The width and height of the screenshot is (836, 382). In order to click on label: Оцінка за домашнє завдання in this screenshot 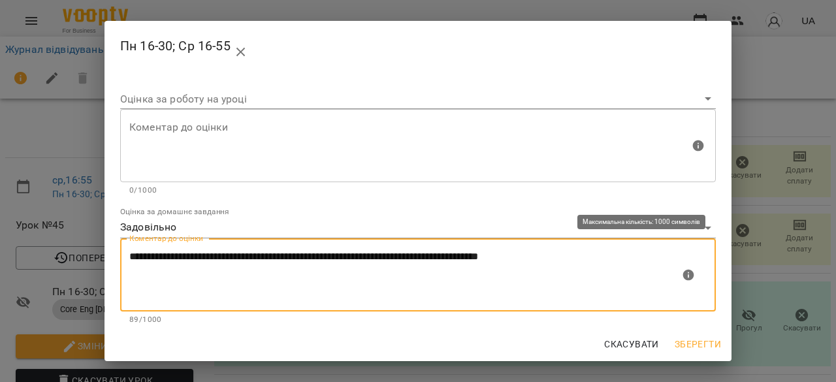, I will do `click(174, 212)`.